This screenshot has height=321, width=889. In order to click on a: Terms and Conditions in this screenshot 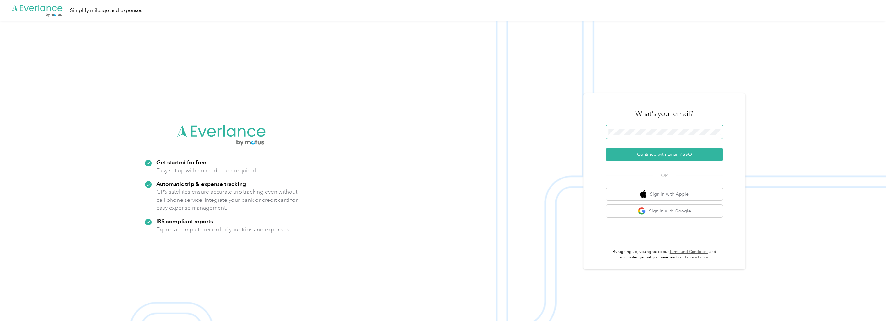, I will do `click(689, 252)`.